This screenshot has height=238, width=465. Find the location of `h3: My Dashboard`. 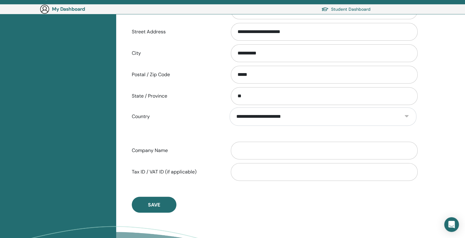

h3: My Dashboard is located at coordinates (83, 9).